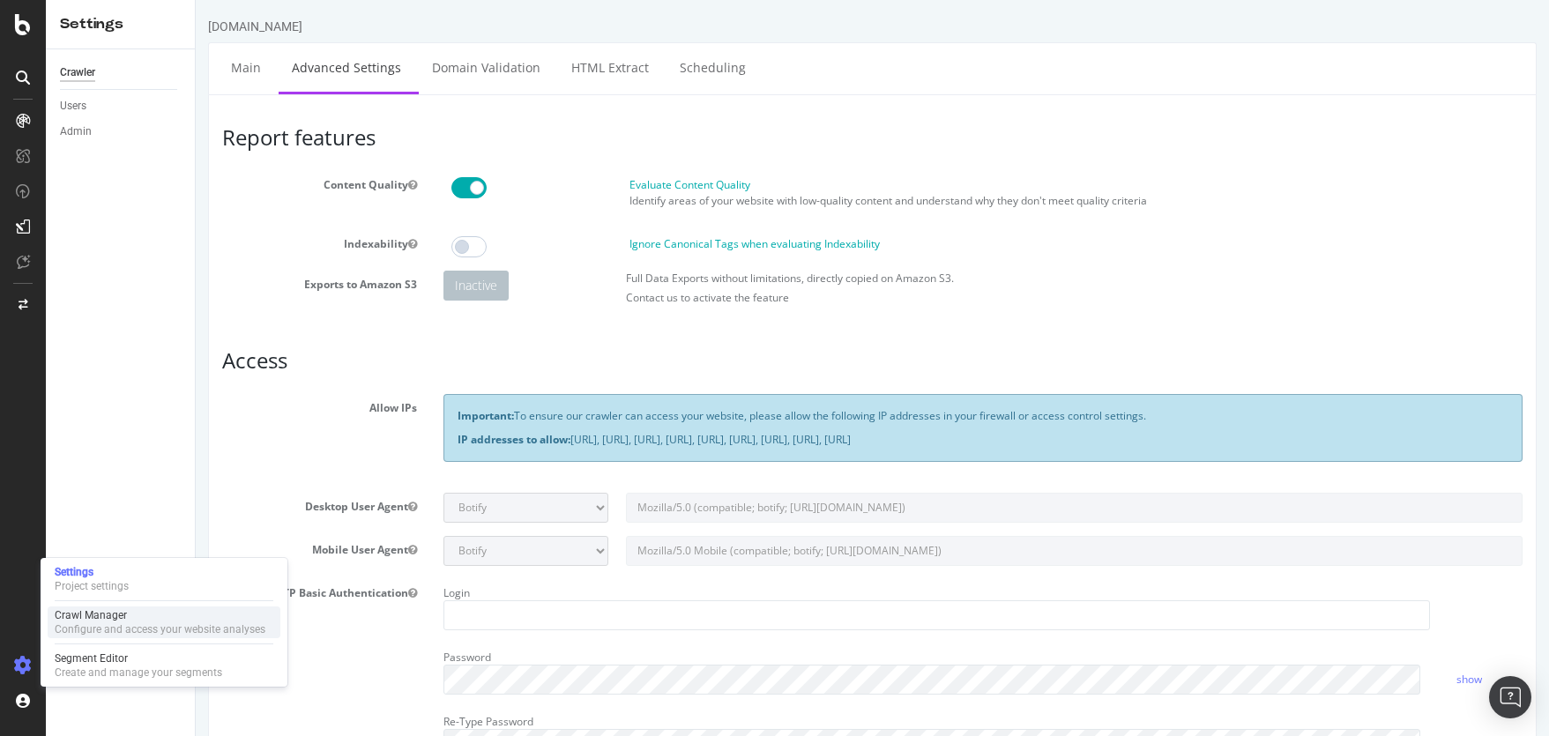 This screenshot has height=736, width=1549. I want to click on label: Allow IPs, so click(123, 405).